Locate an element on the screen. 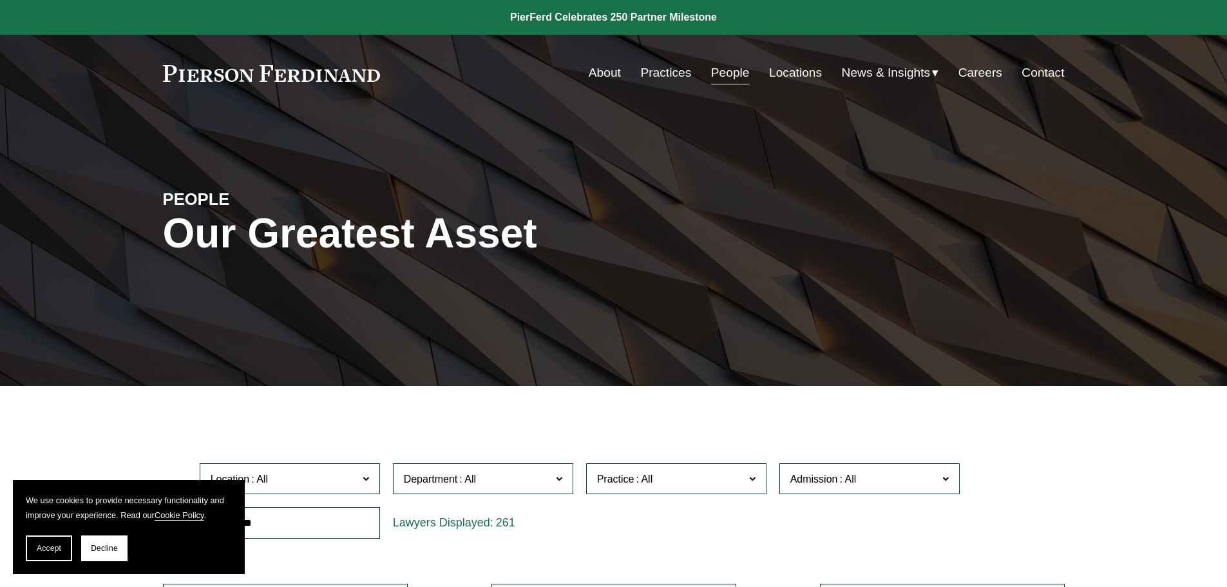  h1: Our Greatest Asset is located at coordinates (463, 233).